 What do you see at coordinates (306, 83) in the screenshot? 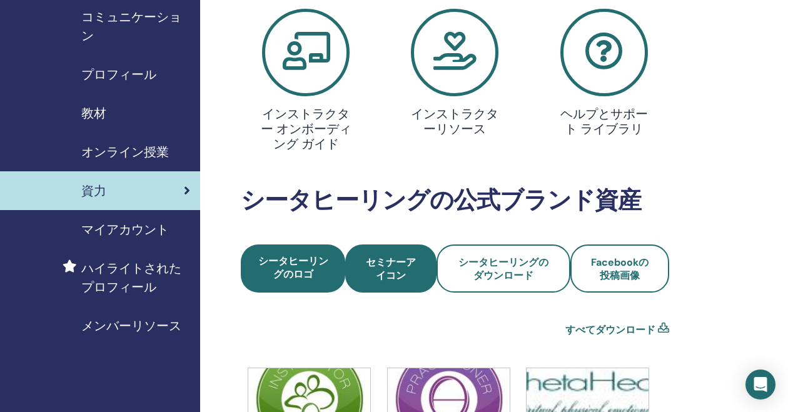
I see `a: インストラクター オンボーディング ガイド` at bounding box center [306, 83].